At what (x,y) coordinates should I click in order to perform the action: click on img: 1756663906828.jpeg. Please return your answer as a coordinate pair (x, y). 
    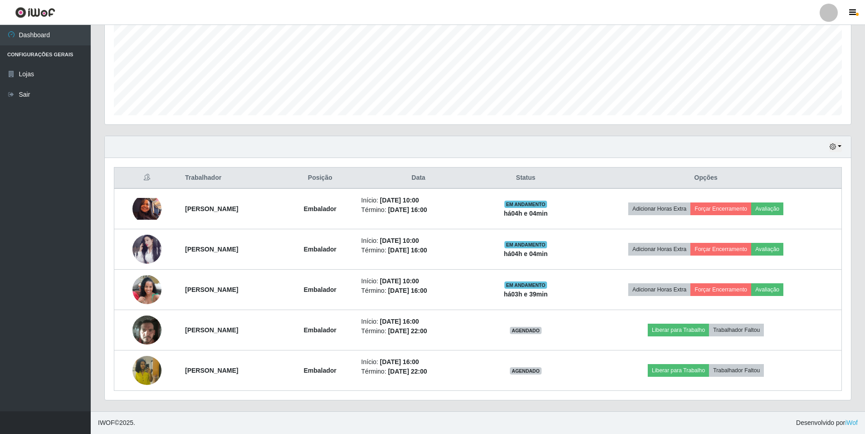
    Looking at the image, I should click on (147, 209).